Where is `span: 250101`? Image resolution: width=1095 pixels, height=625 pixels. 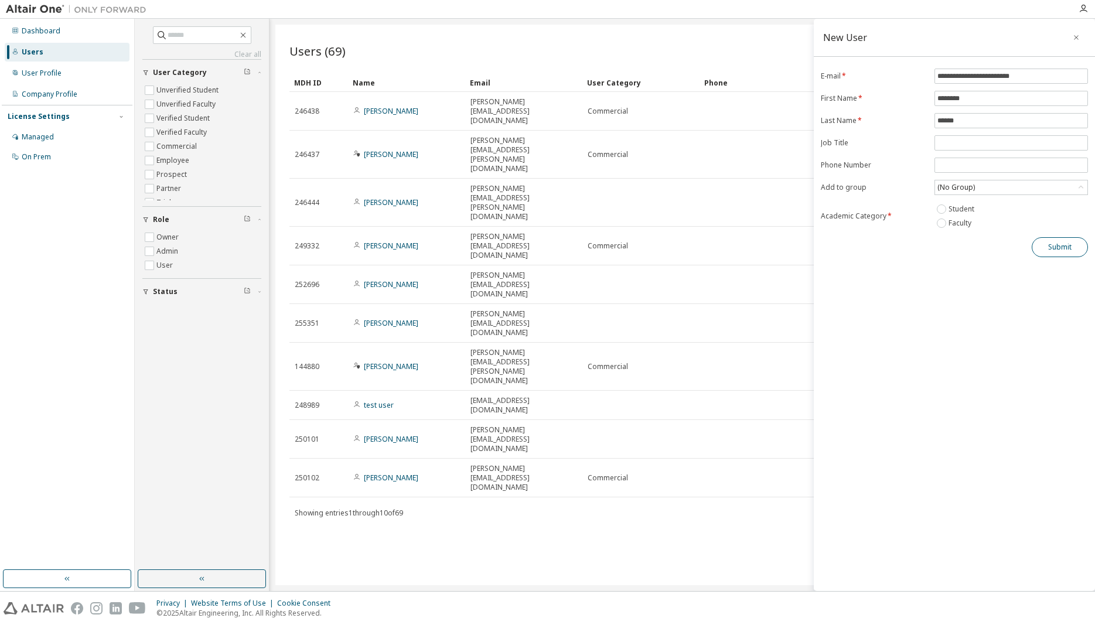 span: 250101 is located at coordinates (307, 439).